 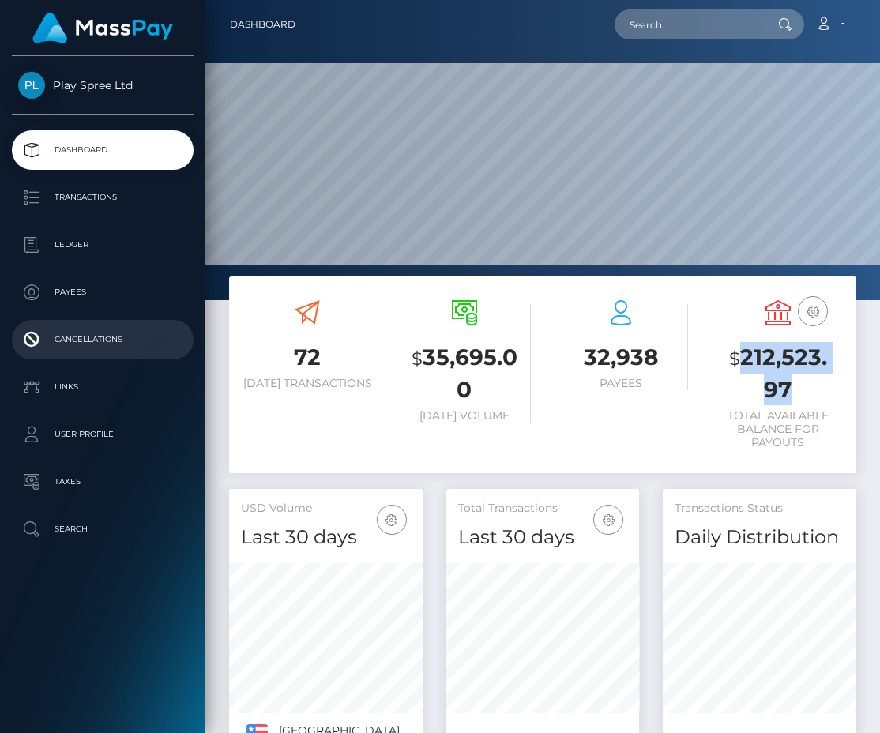 What do you see at coordinates (103, 434) in the screenshot?
I see `a: User Profile` at bounding box center [103, 434].